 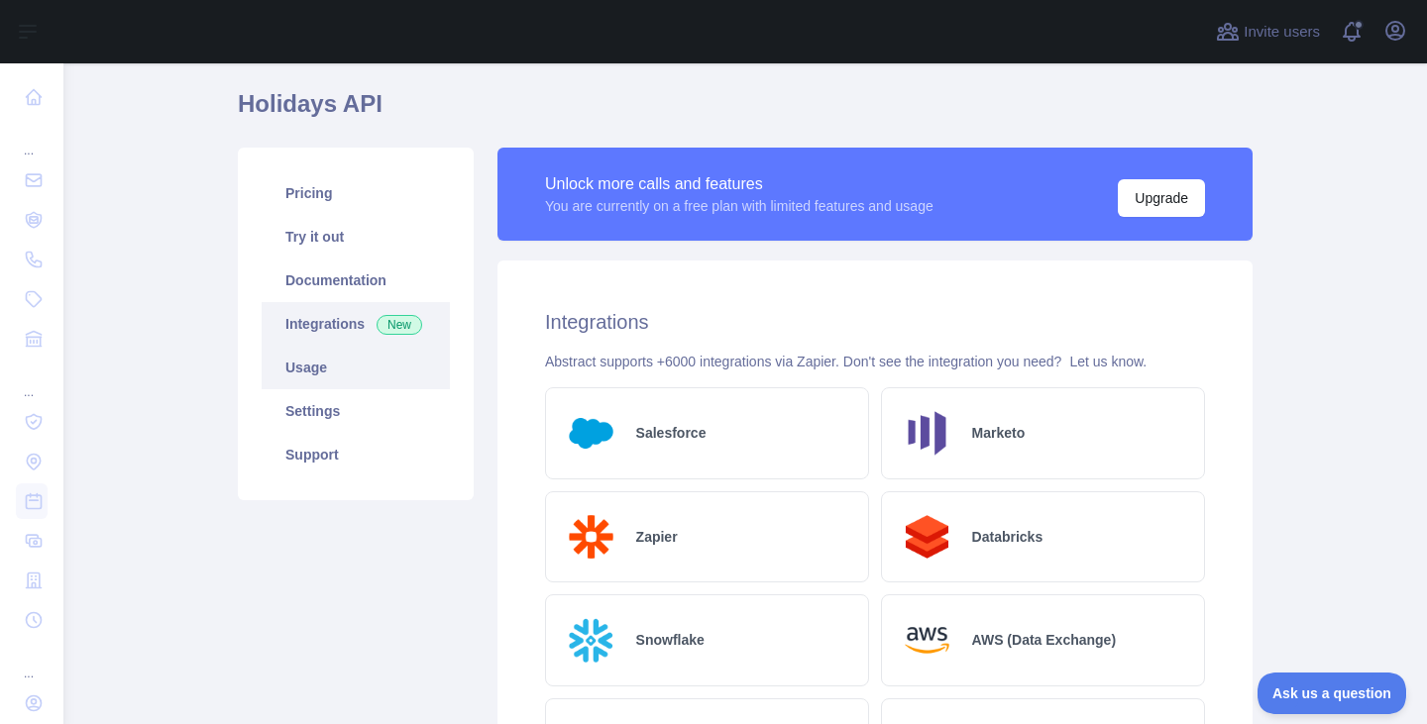 I want to click on h2: AWS (Data Exchange), so click(x=1044, y=640).